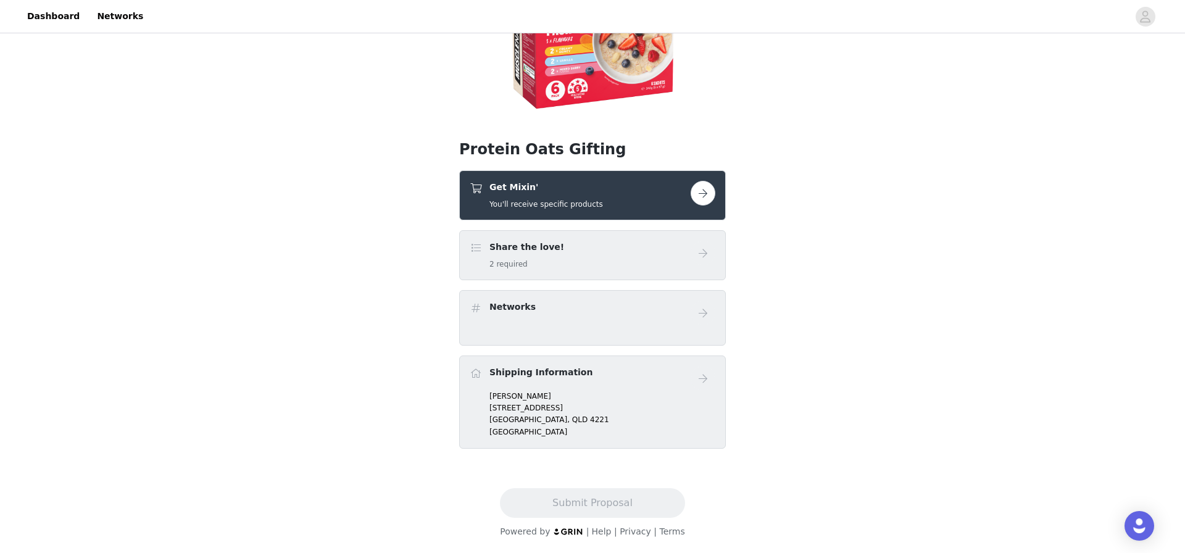 Image resolution: width=1185 pixels, height=553 pixels. What do you see at coordinates (53, 16) in the screenshot?
I see `a: Dashboard` at bounding box center [53, 16].